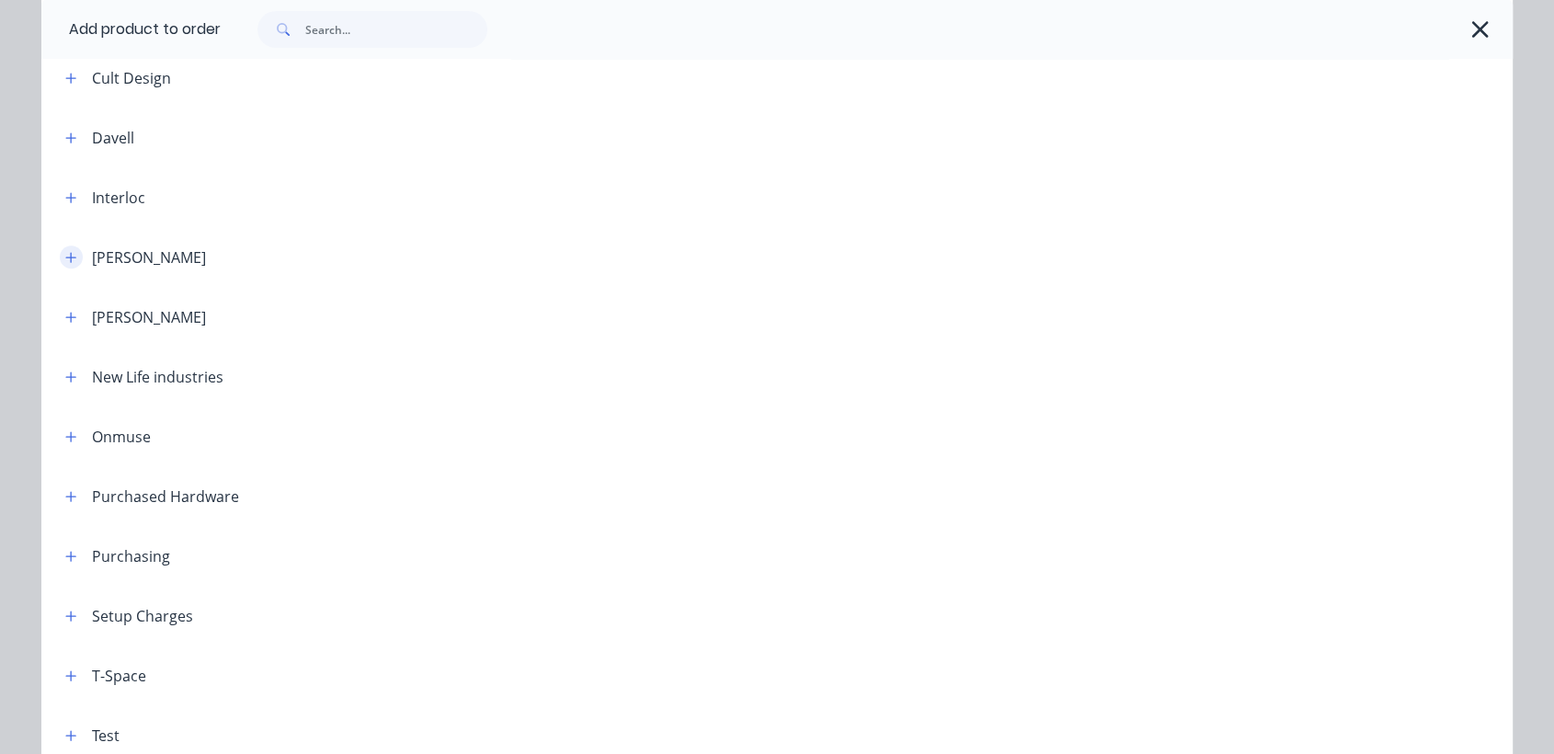 This screenshot has width=1554, height=754. Describe the element at coordinates (113, 138) in the screenshot. I see `div: Davell` at that location.